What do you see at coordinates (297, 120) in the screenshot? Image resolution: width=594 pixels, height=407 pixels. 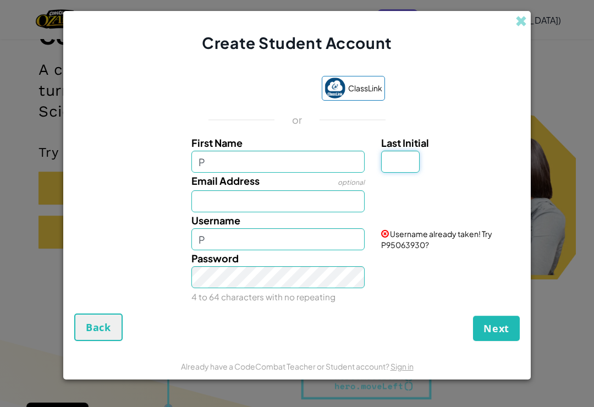 I see `p: or` at bounding box center [297, 120].